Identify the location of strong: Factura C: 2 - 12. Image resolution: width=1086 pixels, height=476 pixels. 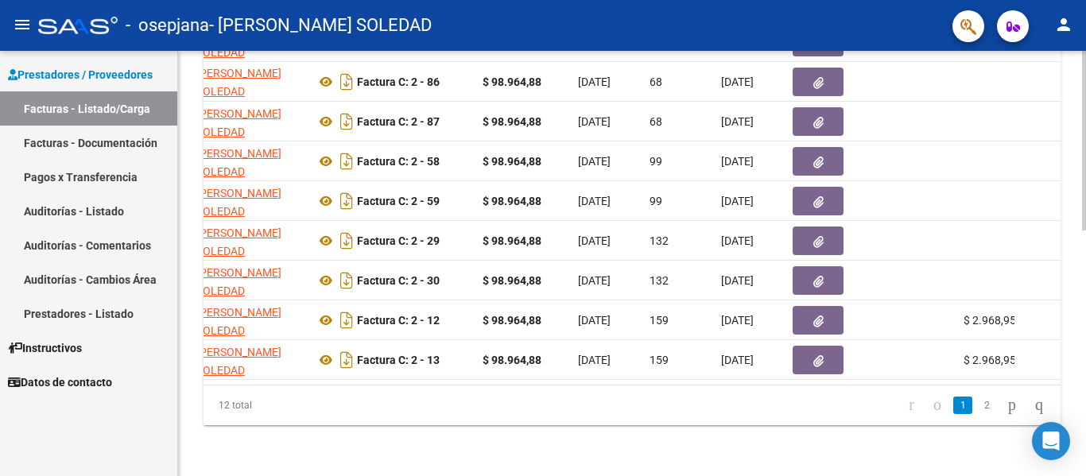
(398, 320).